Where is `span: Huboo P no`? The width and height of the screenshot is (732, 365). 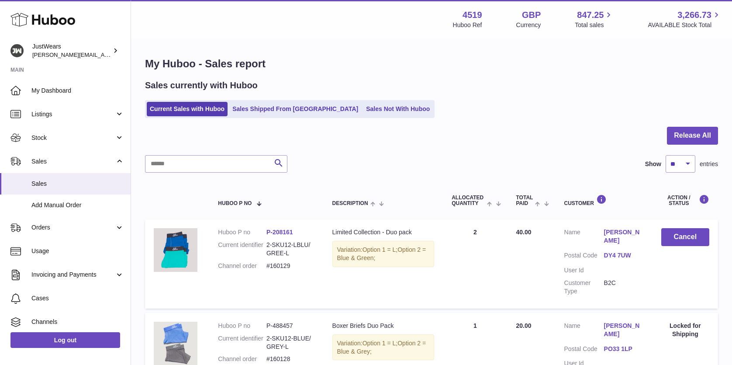
span: Huboo P no is located at coordinates (235, 203).